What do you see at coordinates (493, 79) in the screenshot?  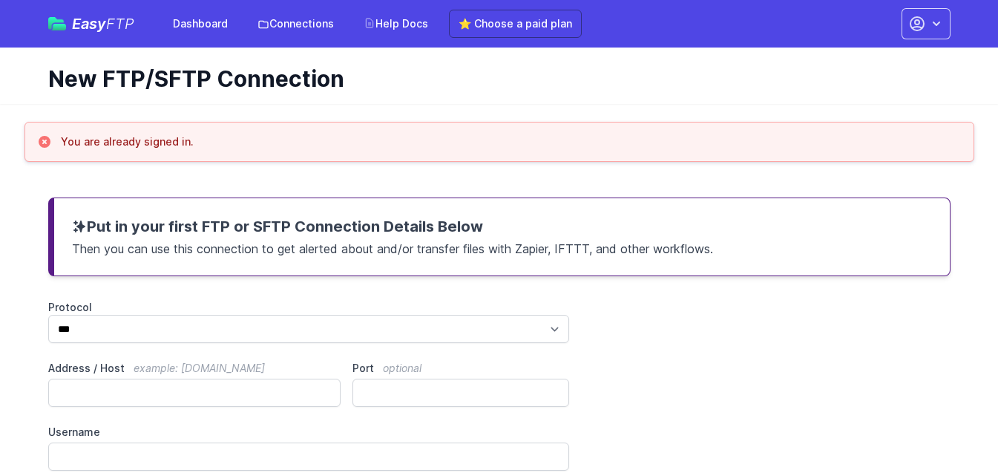 I see `h1: New FTP/SFTP Connection` at bounding box center [493, 79].